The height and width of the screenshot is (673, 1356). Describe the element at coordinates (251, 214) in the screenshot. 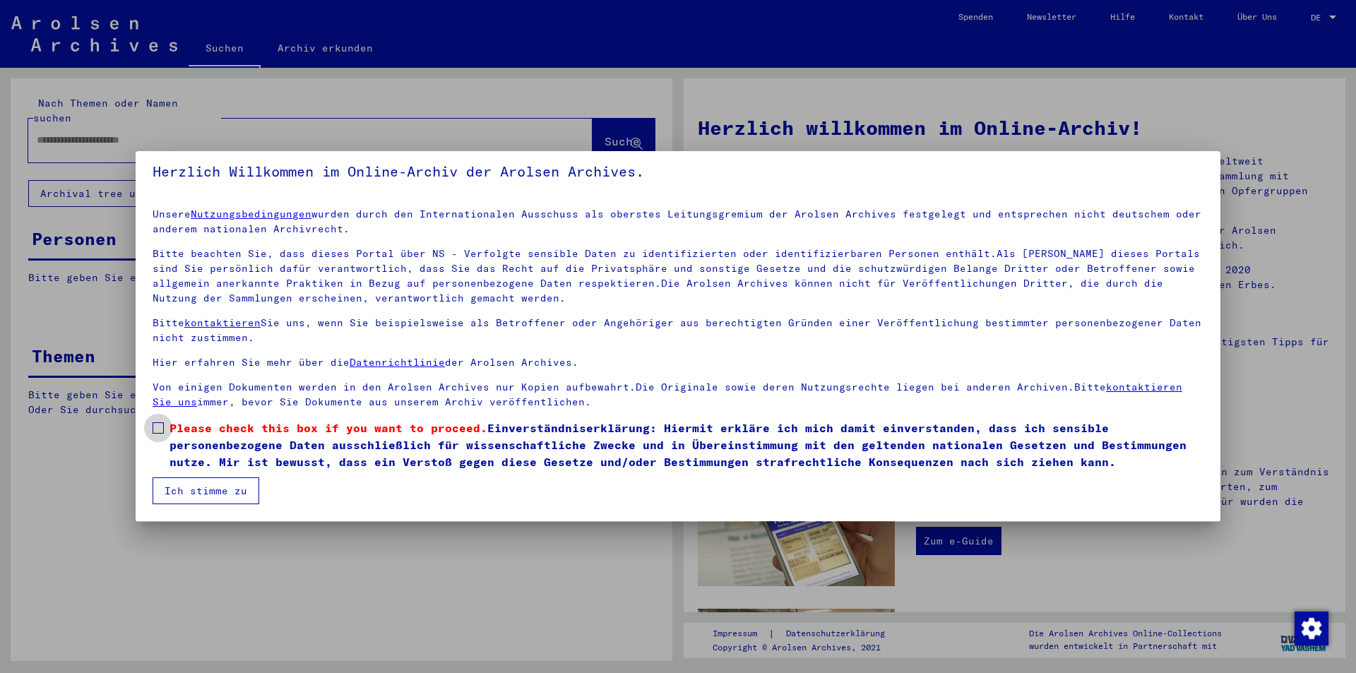

I see `a: Nutzungsbedingungen` at that location.